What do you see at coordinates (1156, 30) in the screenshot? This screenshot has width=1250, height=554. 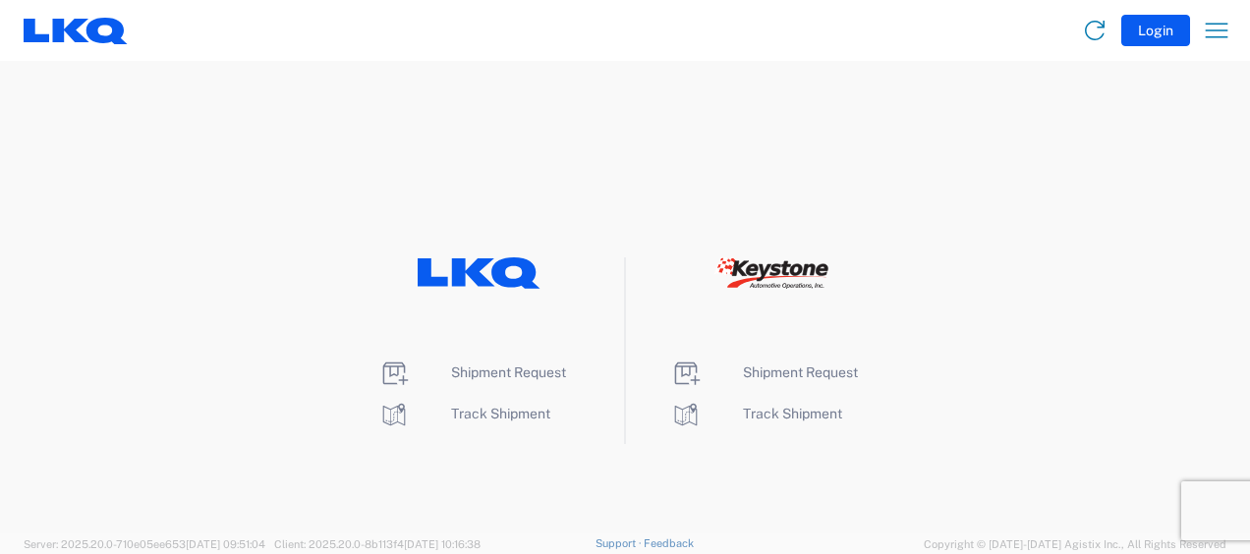 I see `button: Login` at bounding box center [1156, 30].